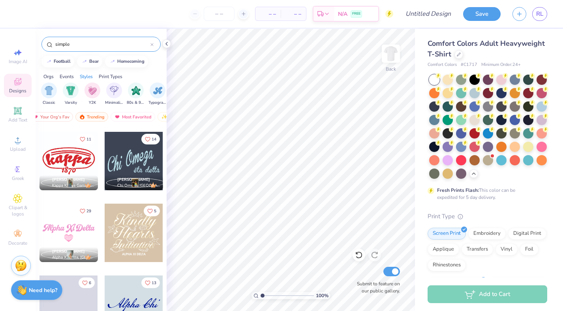  I want to click on span: Comfort Colors, so click(442, 65).